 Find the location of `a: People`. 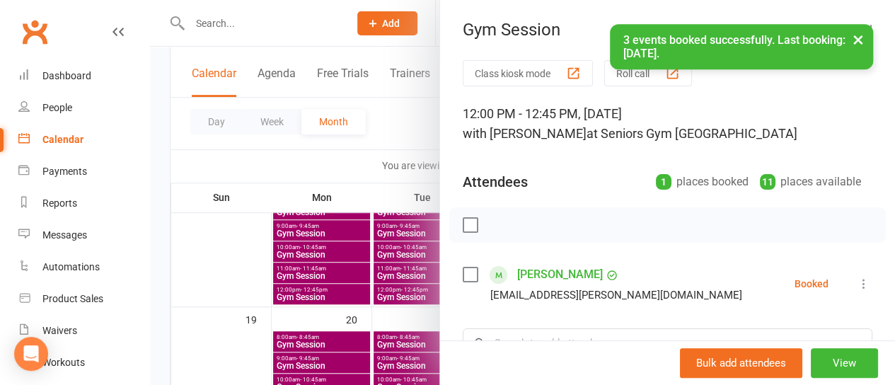

a: People is located at coordinates (83, 108).